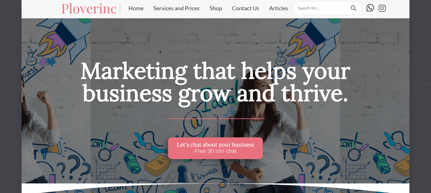 Image resolution: width=431 pixels, height=193 pixels. What do you see at coordinates (215, 145) in the screenshot?
I see `span: Let’s chat about your business` at bounding box center [215, 145].